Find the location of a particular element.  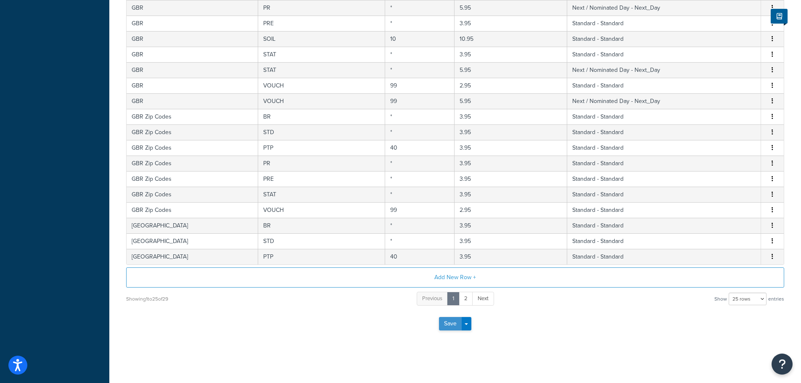

button: Open Resource Center is located at coordinates (782, 364).